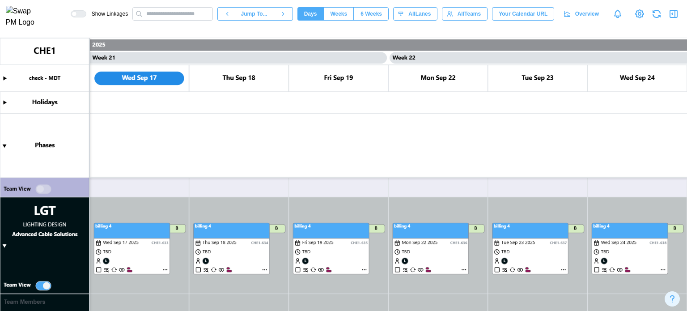 This screenshot has height=311, width=687. What do you see at coordinates (640, 14) in the screenshot?
I see `a: View Project` at bounding box center [640, 14].